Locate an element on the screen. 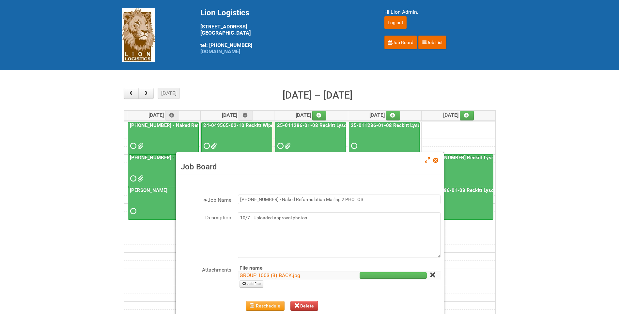  a: Job Board is located at coordinates (401, 42).